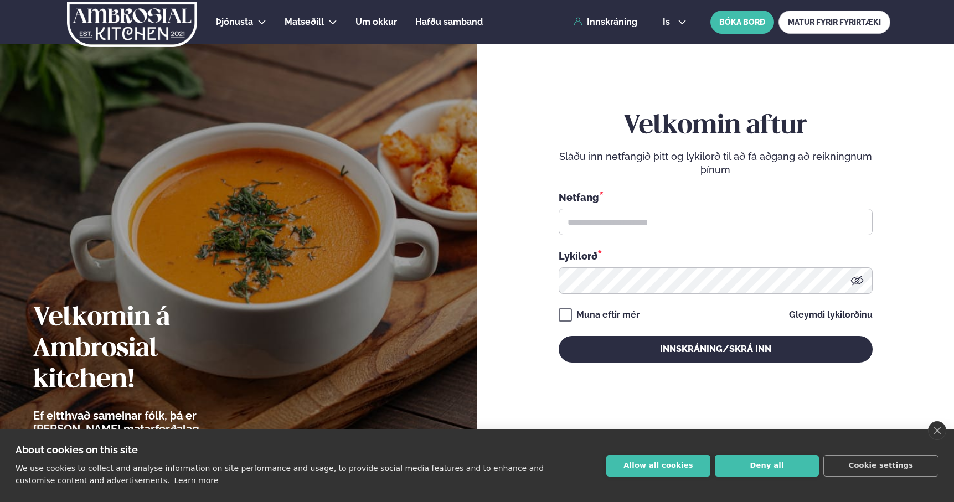 This screenshot has width=954, height=502. Describe the element at coordinates (742, 22) in the screenshot. I see `button: BÓKA BORÐ` at that location.